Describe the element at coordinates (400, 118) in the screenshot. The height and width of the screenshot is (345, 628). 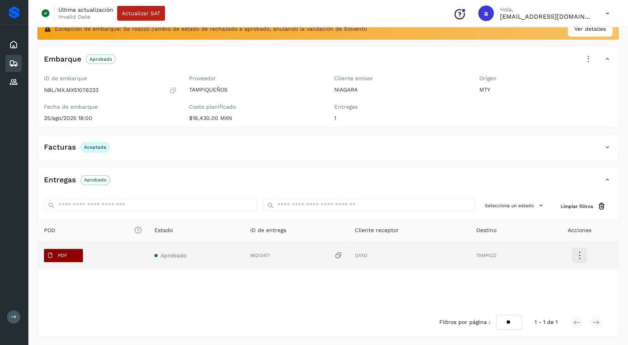
I see `p: 1` at that location.